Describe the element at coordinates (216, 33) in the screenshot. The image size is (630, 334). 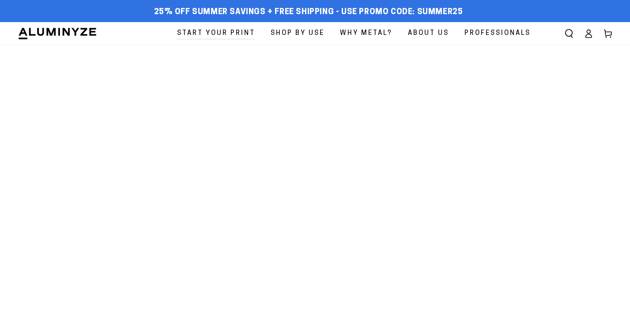
I see `a: Start Your Print` at that location.